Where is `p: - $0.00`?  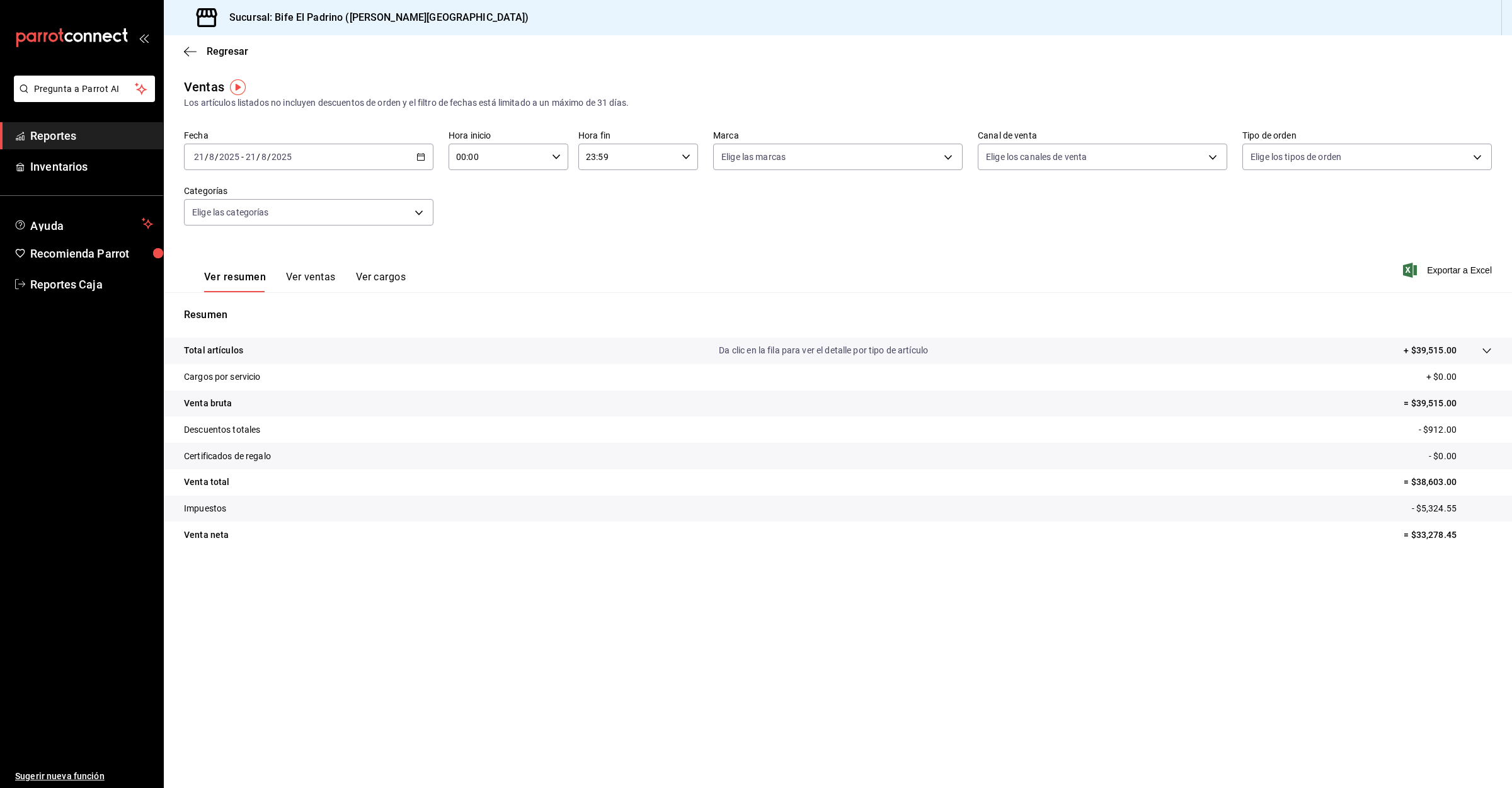
p: - $0.00 is located at coordinates (1461, 456).